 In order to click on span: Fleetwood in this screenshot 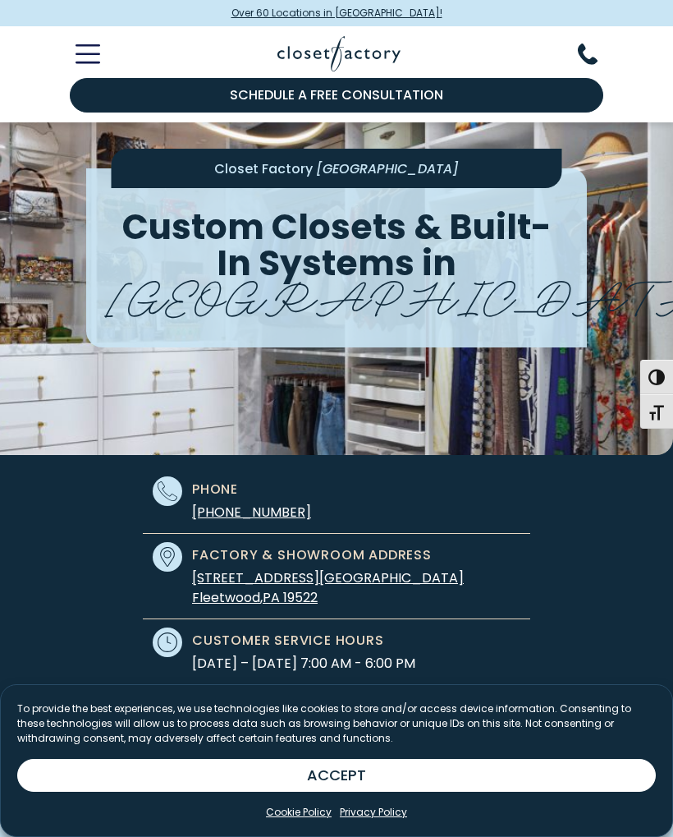, I will do `click(226, 597)`.